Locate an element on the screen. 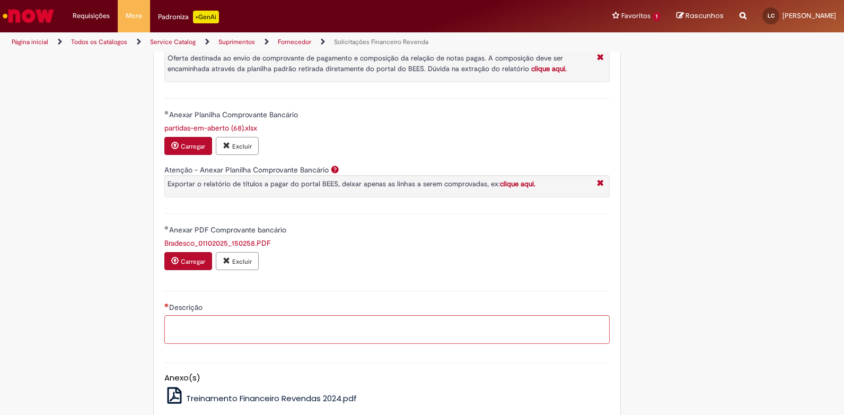  span: 1 is located at coordinates (656, 16).